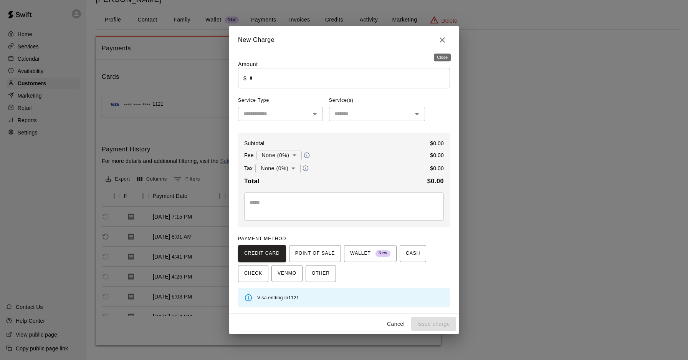  What do you see at coordinates (341, 101) in the screenshot?
I see `span: Service(s)` at bounding box center [341, 101].